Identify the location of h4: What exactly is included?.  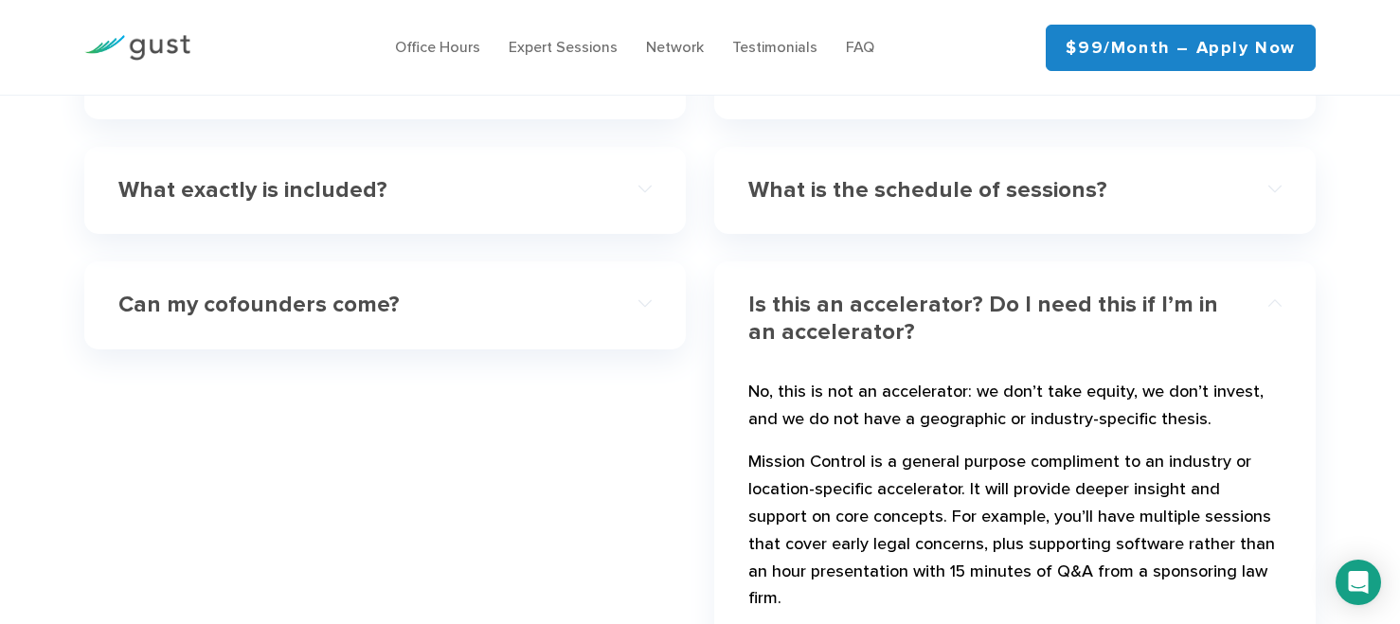
(358, 190).